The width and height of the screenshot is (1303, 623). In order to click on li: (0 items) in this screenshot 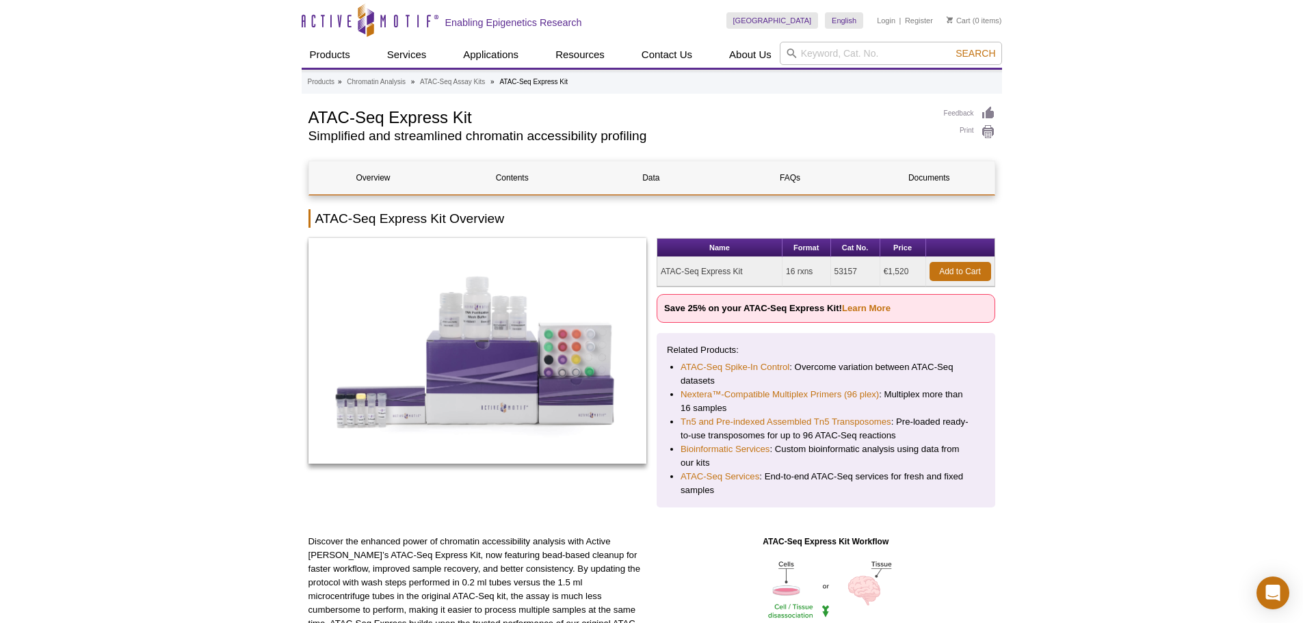, I will do `click(974, 21)`.